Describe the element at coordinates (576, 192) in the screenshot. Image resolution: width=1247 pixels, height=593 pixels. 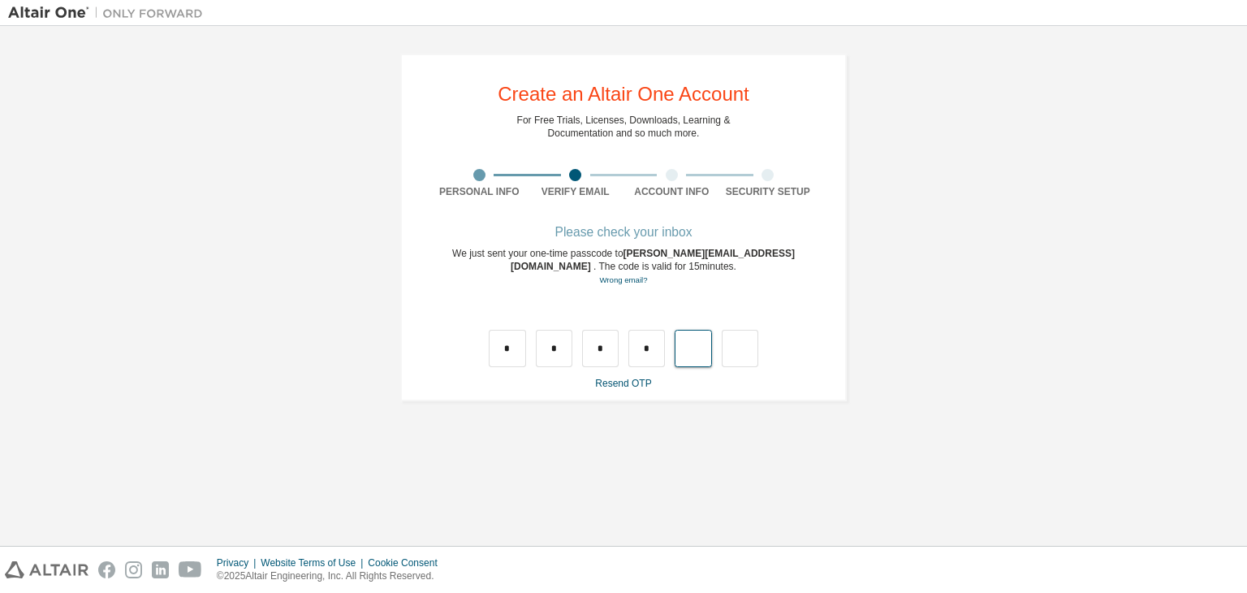
I see `div: Verify Email` at that location.